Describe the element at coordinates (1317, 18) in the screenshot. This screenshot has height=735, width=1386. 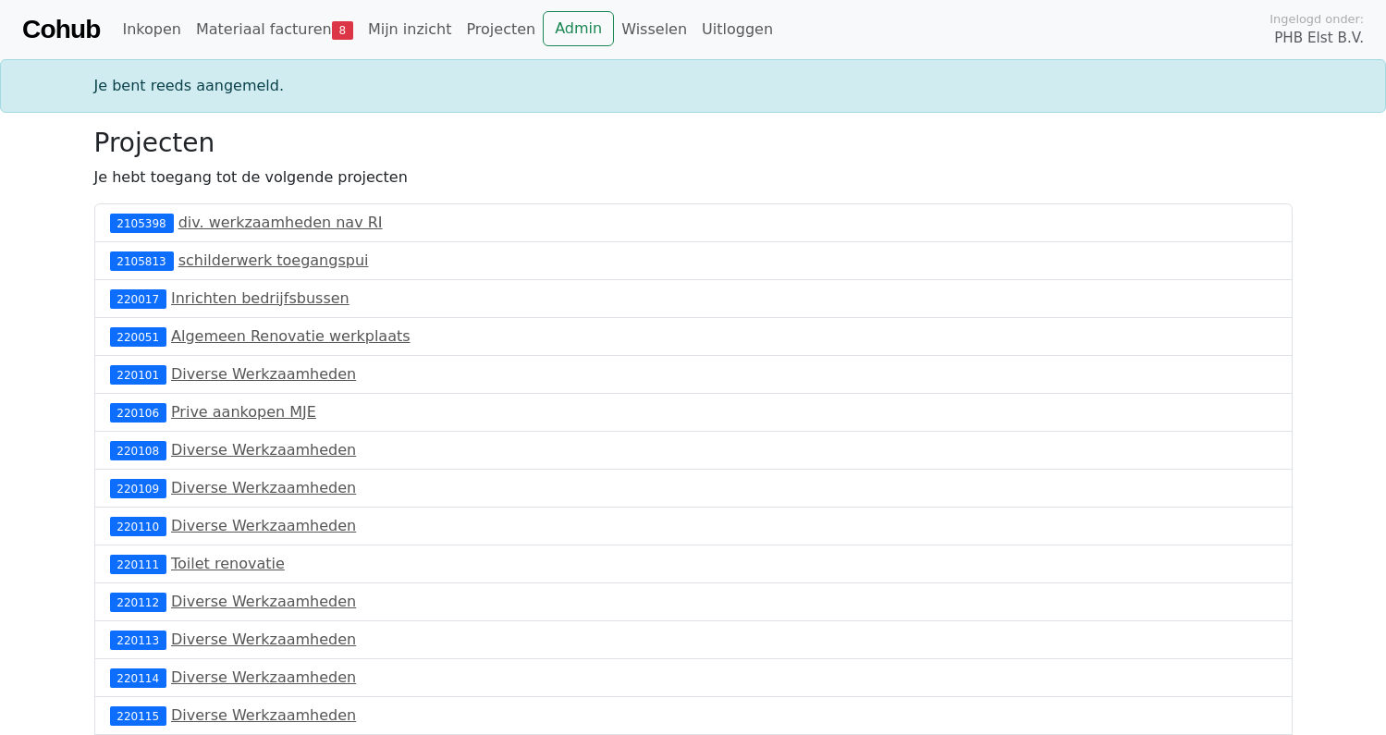
I see `span: Ingelogd onder:` at that location.